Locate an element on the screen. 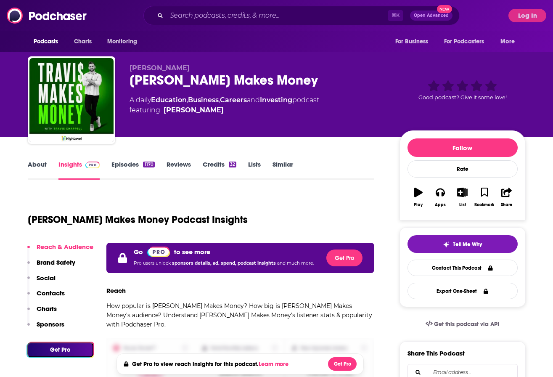 This screenshot has width=553, height=377. div: A daily podcast is located at coordinates (224, 105).